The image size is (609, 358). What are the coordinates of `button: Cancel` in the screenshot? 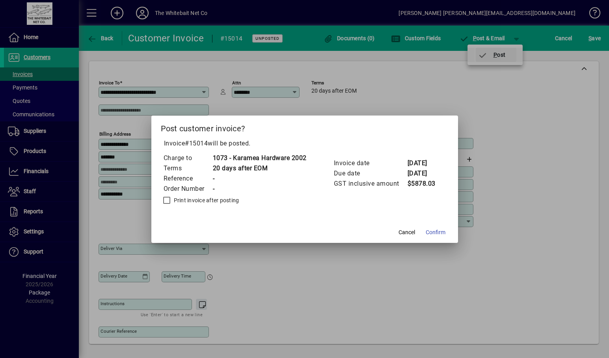 It's located at (407, 233).